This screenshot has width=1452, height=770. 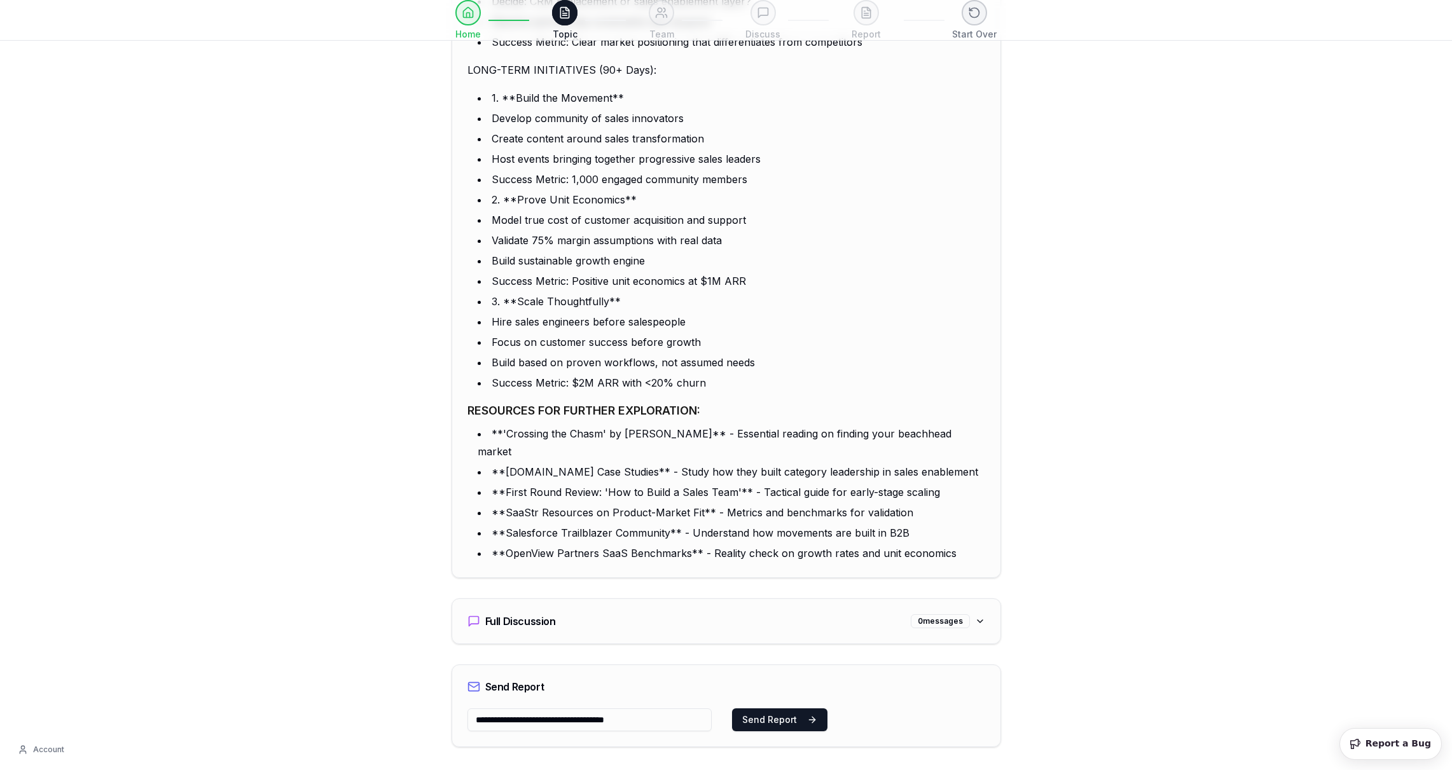 What do you see at coordinates (468, 34) in the screenshot?
I see `span: Home` at bounding box center [468, 34].